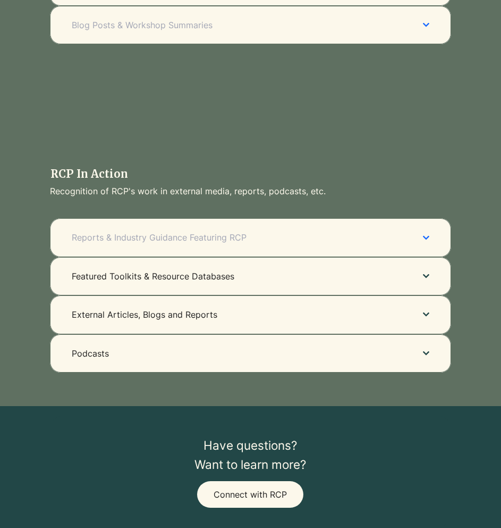 The height and width of the screenshot is (528, 501). I want to click on span: Connect with RCP, so click(250, 494).